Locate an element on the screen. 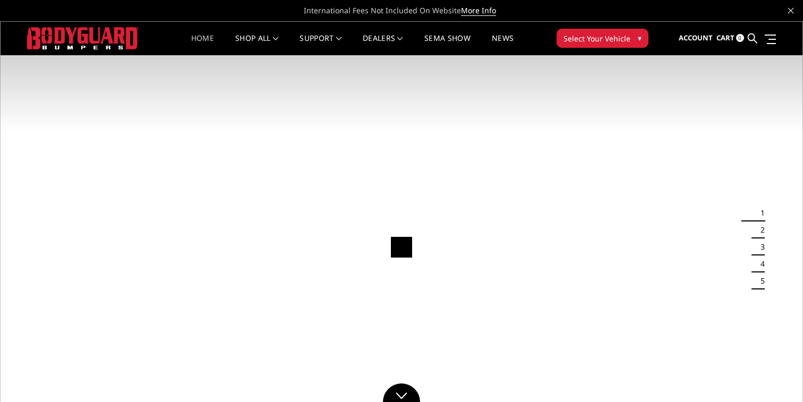  a: shop all is located at coordinates (257, 45).